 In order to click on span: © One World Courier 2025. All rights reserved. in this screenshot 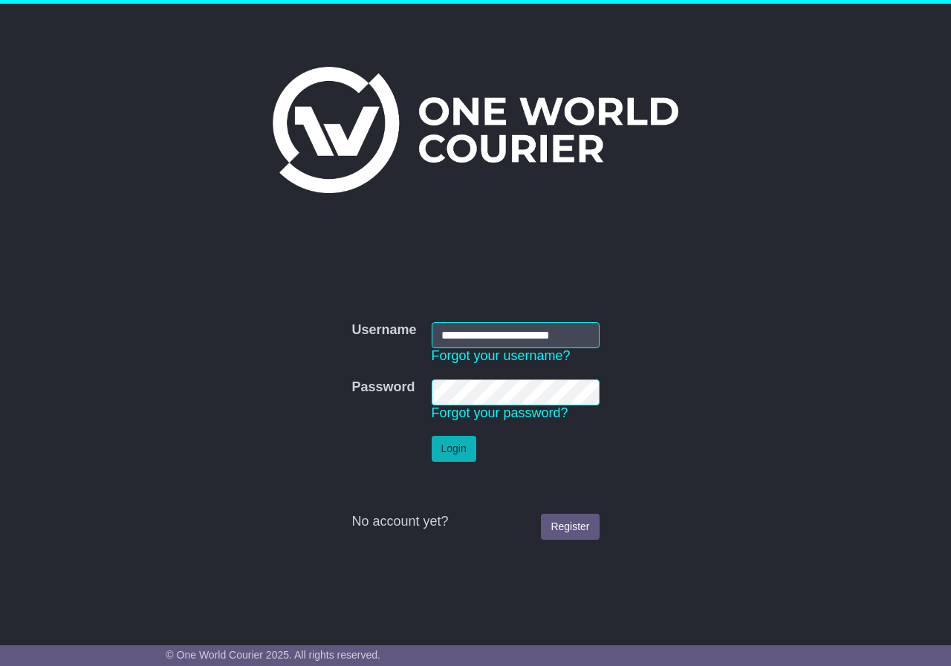, I will do `click(273, 655)`.